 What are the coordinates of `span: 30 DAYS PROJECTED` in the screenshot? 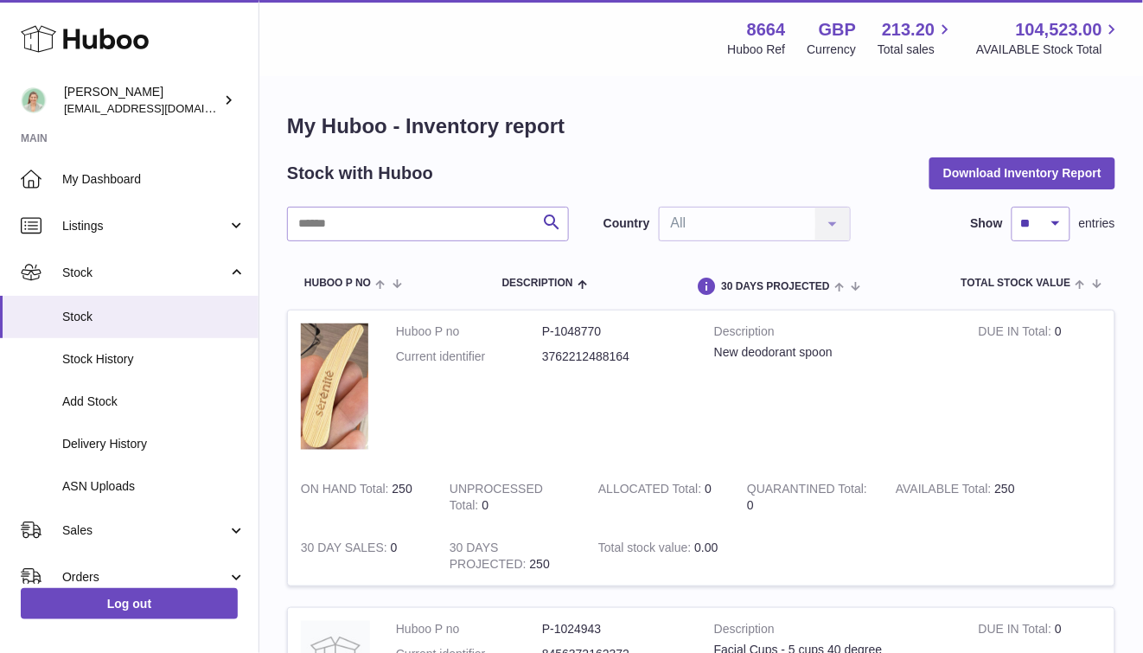 It's located at (776, 286).